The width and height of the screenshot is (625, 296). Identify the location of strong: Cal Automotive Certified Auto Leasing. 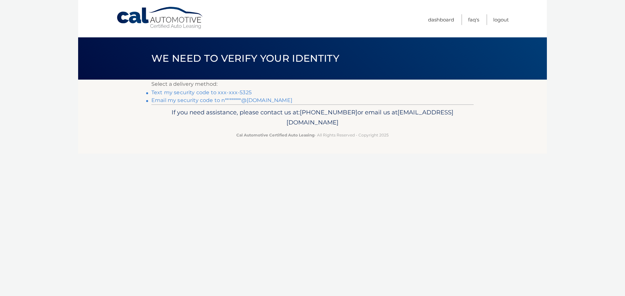
(275, 135).